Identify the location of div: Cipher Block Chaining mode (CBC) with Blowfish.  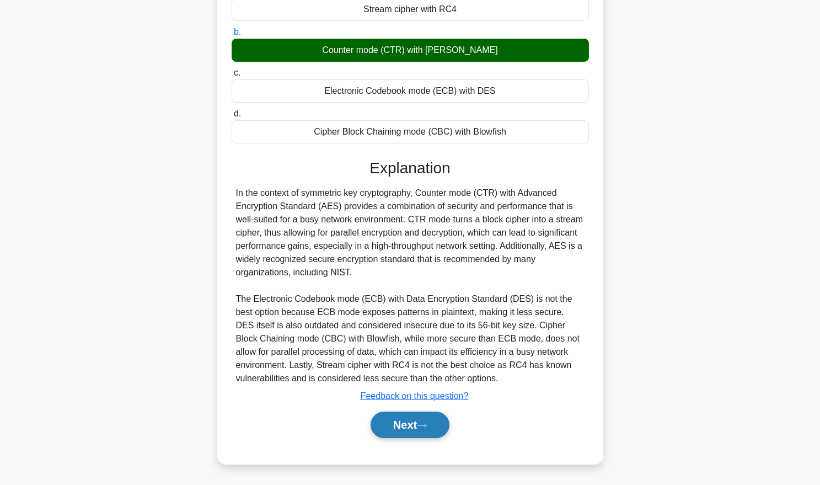
(410, 132).